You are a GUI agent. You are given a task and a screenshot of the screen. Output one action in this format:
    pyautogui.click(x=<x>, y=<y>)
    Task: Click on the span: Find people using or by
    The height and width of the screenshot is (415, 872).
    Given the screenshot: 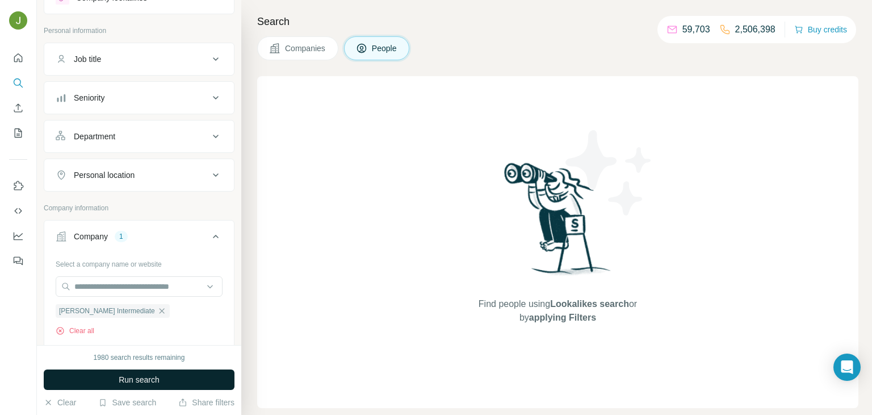 What is the action you would take?
    pyautogui.click(x=558, y=311)
    